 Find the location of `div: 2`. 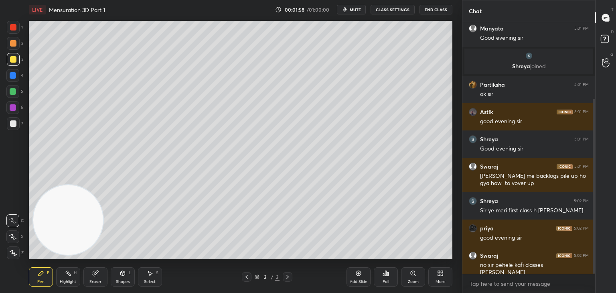

div: 2 is located at coordinates (15, 43).